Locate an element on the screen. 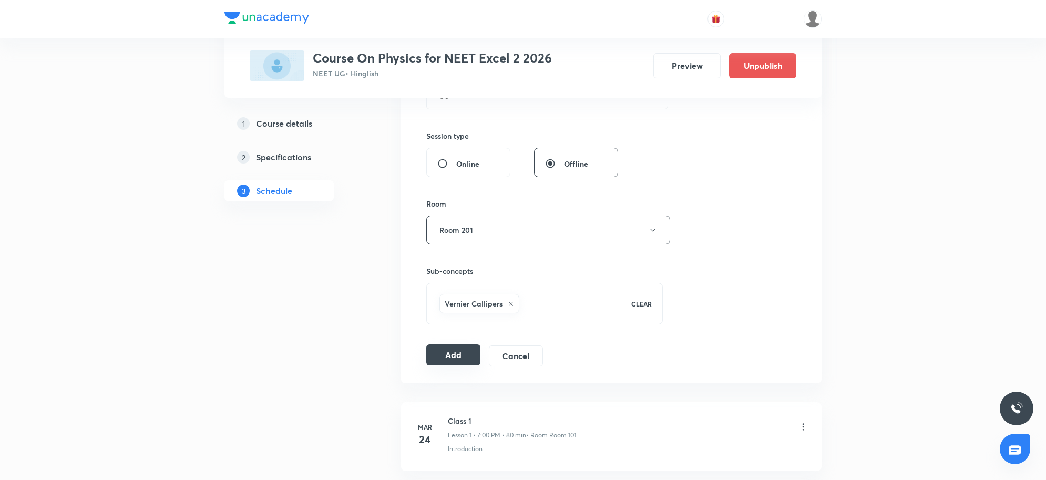 The height and width of the screenshot is (480, 1046). a: 1Course details is located at coordinates (296, 124).